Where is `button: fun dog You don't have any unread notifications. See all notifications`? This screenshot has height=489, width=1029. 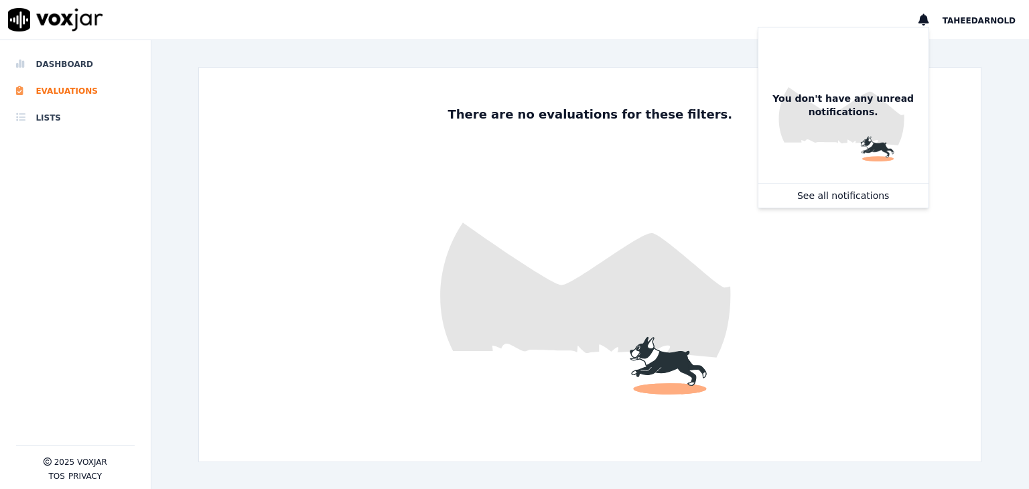
button: fun dog You don't have any unread notifications. See all notifications is located at coordinates (924, 20).